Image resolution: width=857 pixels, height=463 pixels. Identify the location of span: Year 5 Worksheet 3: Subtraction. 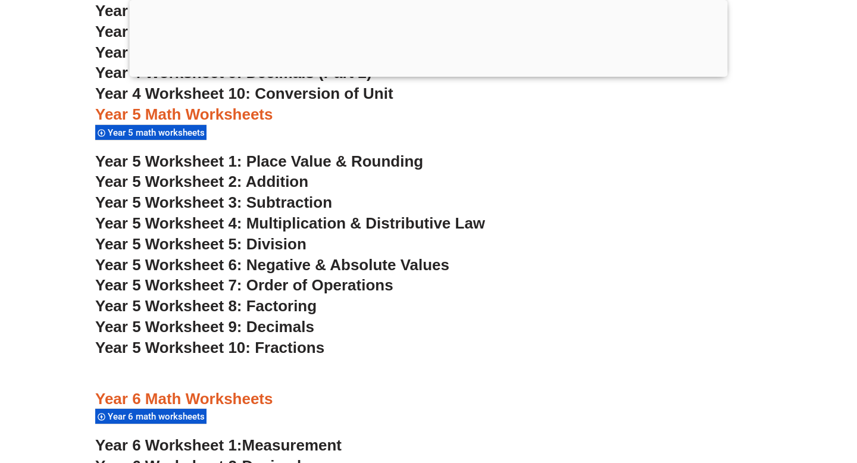
(214, 202).